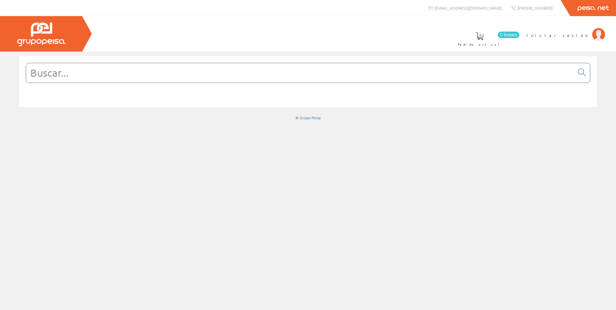 The image size is (616, 310). I want to click on span: 0 línea/s, so click(508, 35).